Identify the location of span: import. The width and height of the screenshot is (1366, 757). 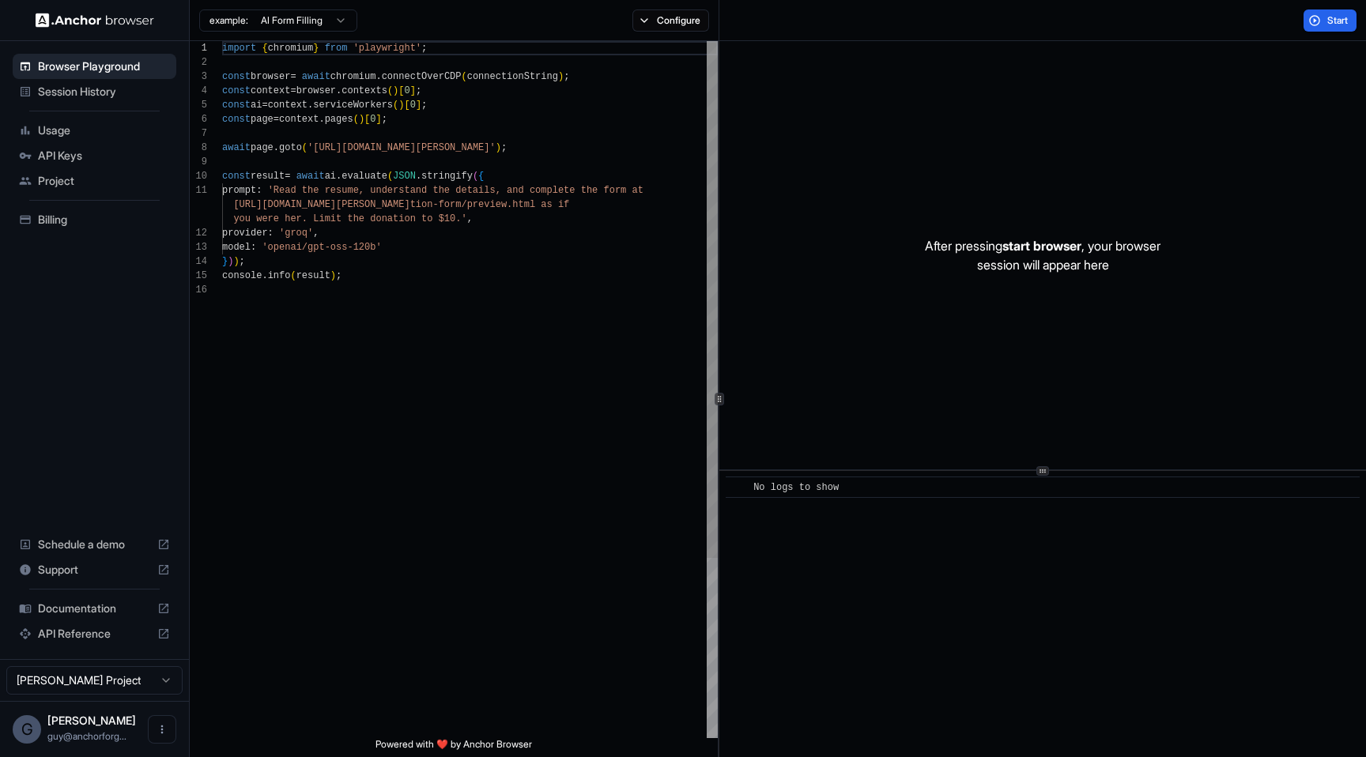
(239, 48).